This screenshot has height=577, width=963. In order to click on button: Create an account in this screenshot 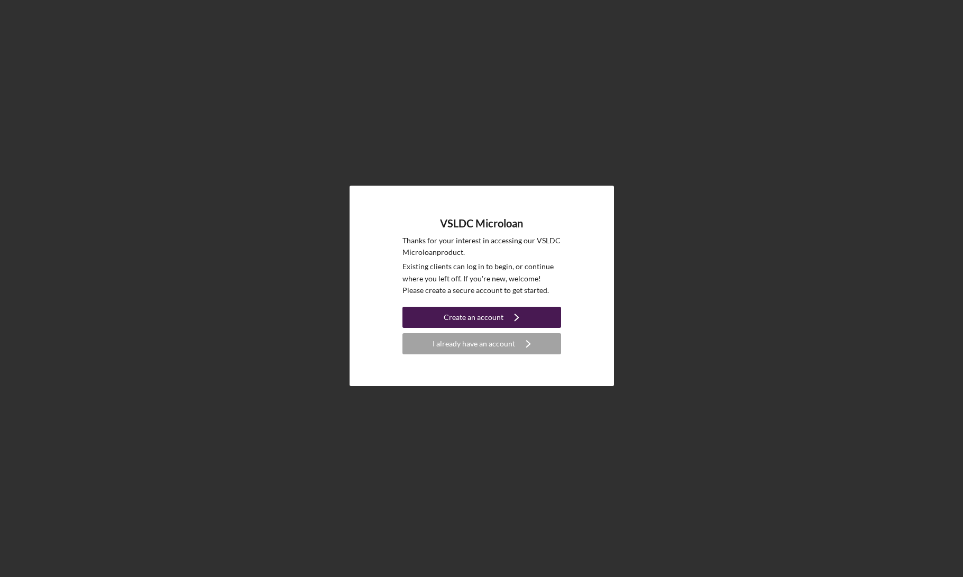, I will do `click(482, 317)`.